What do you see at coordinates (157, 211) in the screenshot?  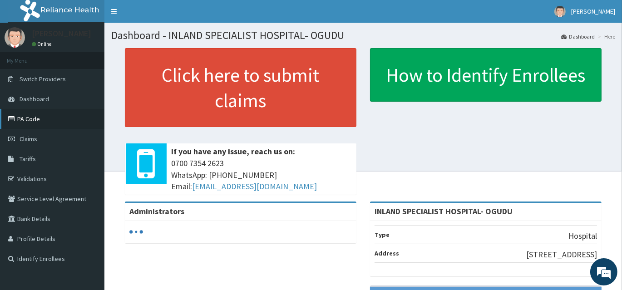 I see `b: Administrators` at bounding box center [157, 211].